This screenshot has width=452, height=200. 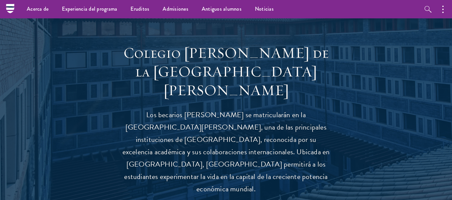 What do you see at coordinates (89, 9) in the screenshot?
I see `font: Experiencia del programa` at bounding box center [89, 9].